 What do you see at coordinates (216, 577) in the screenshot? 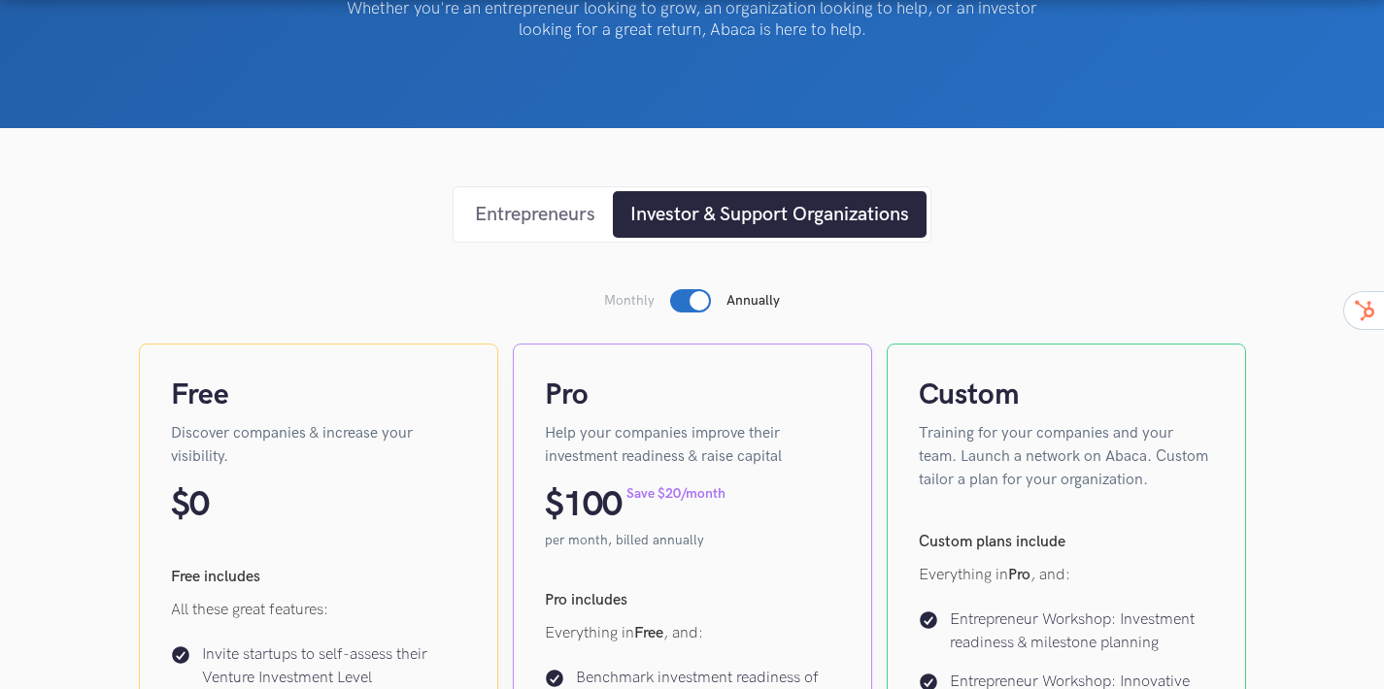
I see `strong: Free includes` at bounding box center [216, 577].